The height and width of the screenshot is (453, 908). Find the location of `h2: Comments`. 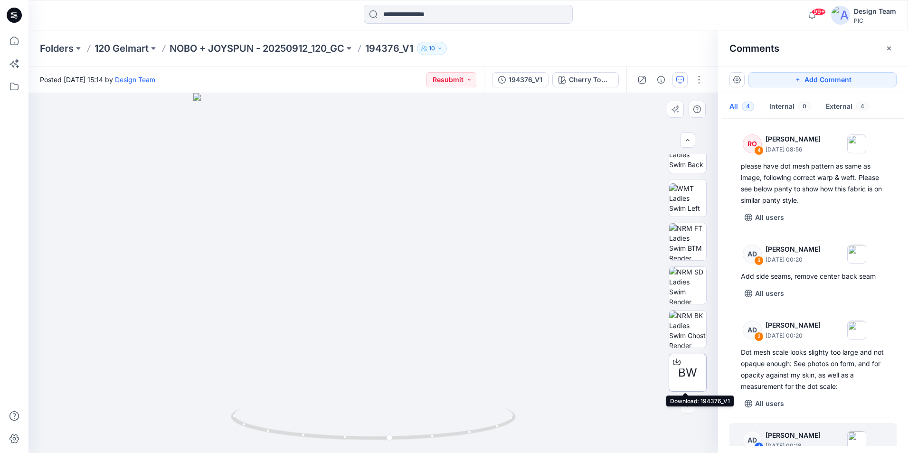

h2: Comments is located at coordinates (754, 48).